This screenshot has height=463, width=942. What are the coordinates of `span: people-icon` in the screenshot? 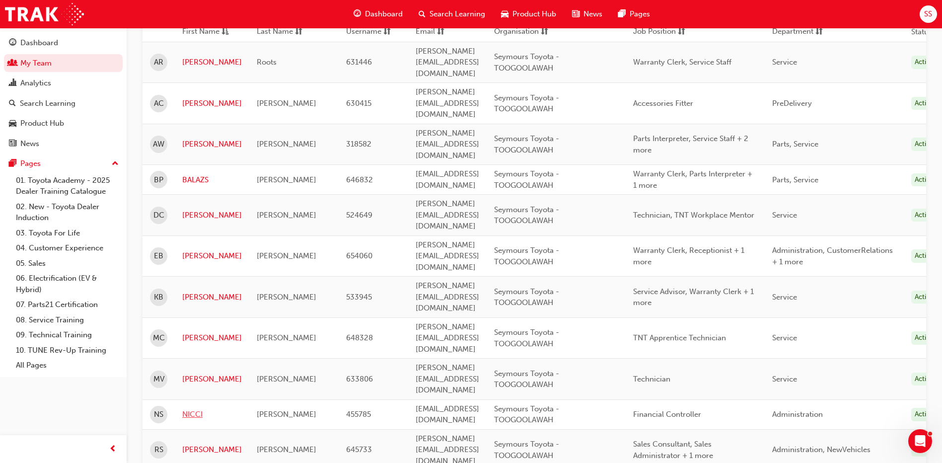 It's located at (12, 64).